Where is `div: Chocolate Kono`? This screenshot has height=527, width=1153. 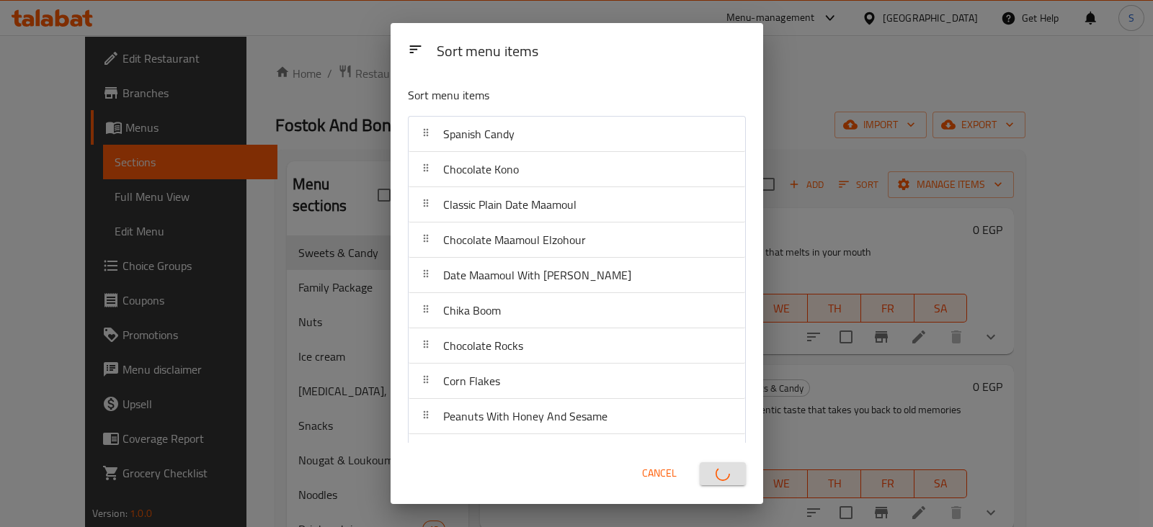 div: Chocolate Kono is located at coordinates (576, 169).